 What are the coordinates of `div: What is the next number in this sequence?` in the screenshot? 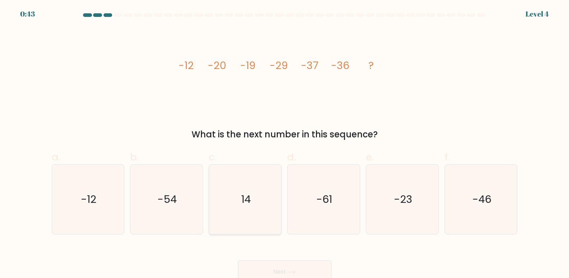 It's located at (285, 134).